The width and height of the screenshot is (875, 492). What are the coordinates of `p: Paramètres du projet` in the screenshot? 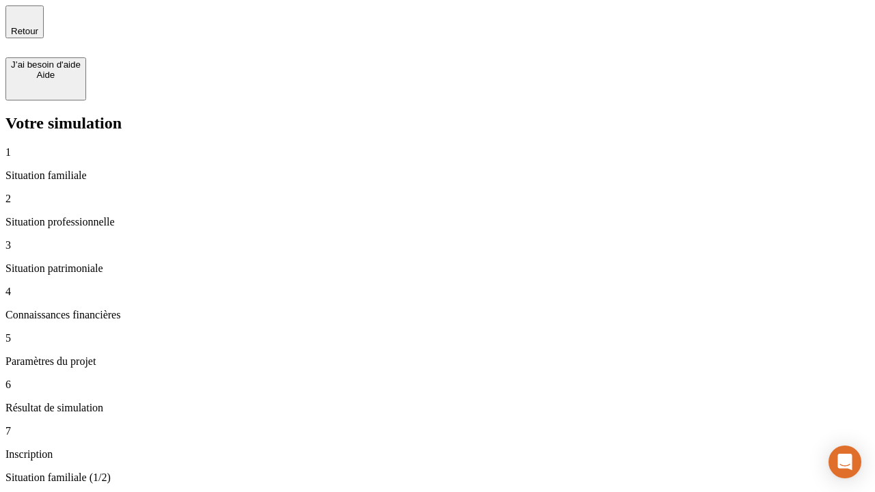 It's located at (438, 362).